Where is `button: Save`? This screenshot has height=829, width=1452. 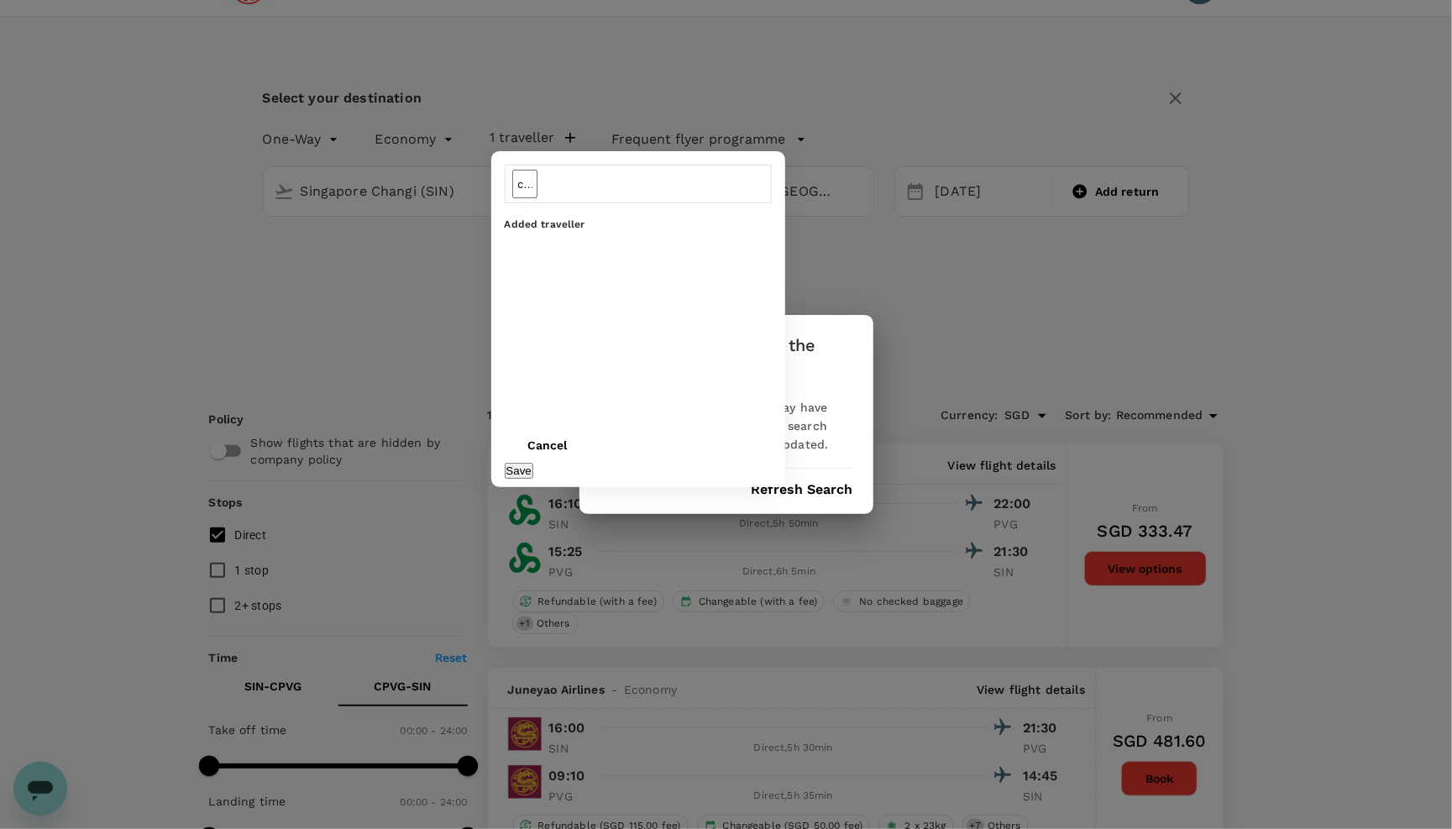 button: Save is located at coordinates (519, 470).